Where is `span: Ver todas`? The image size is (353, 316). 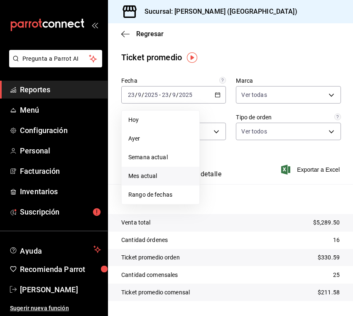
span: Ver todas is located at coordinates (254, 95).